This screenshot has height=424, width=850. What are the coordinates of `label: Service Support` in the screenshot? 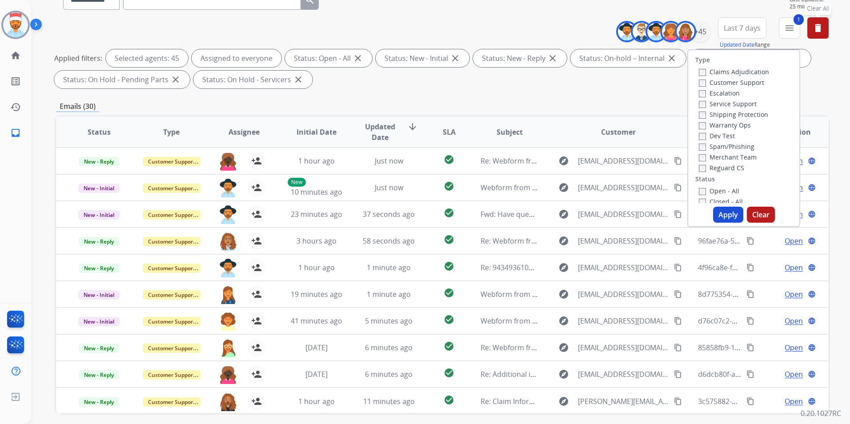 It's located at (728, 104).